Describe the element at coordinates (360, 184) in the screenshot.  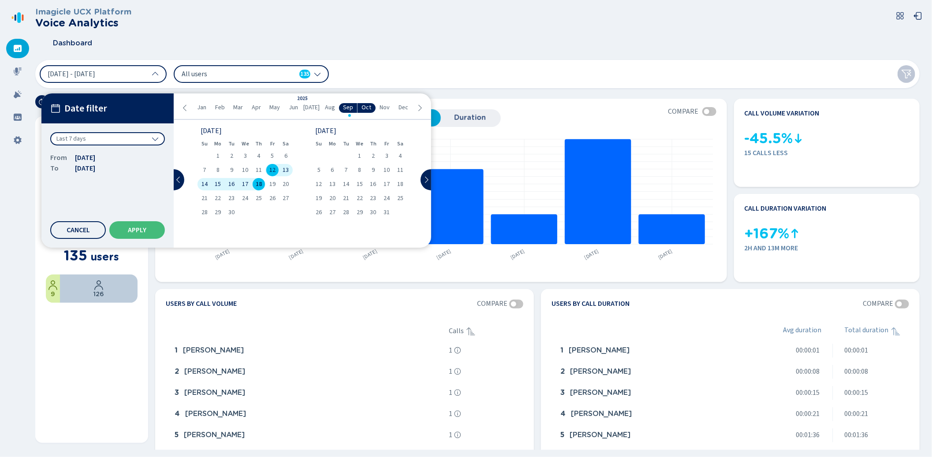
I see `span: 15` at that location.